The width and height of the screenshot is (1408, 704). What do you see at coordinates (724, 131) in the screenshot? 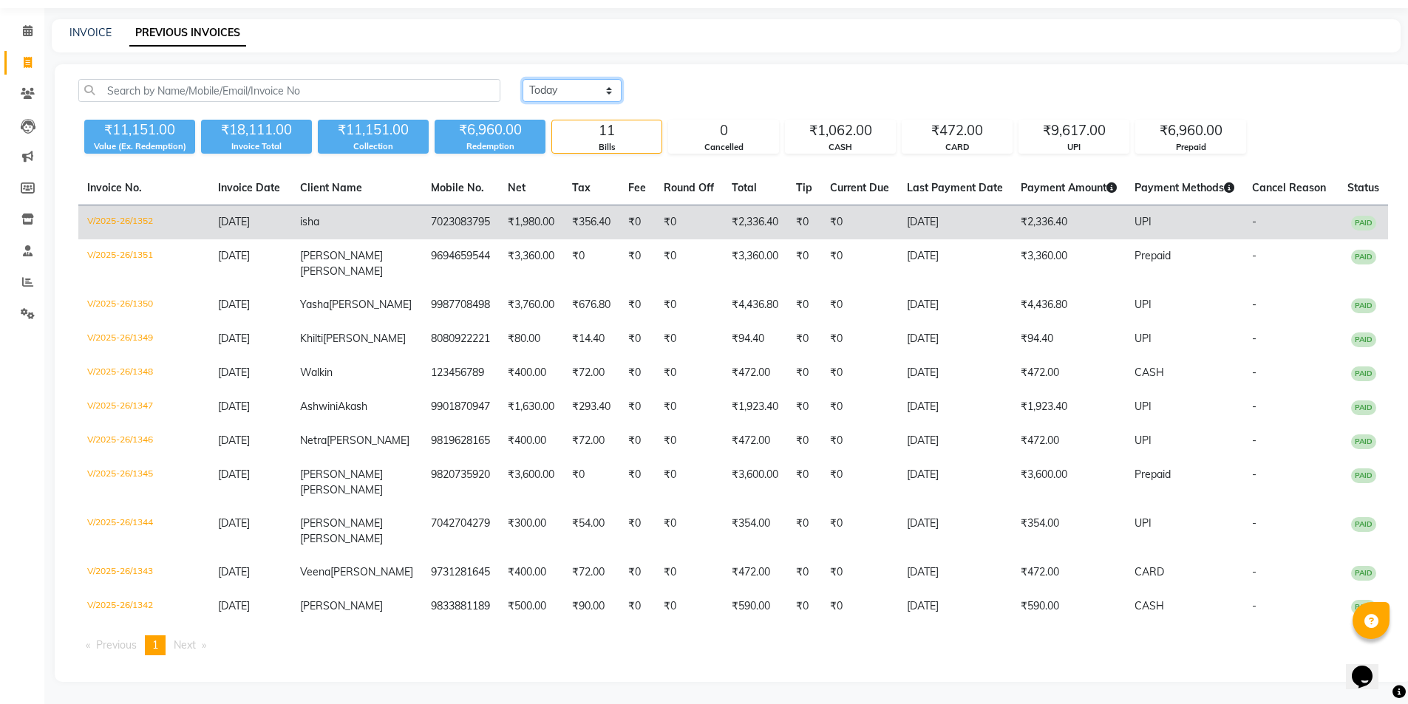
I see `div: 0` at bounding box center [724, 131].